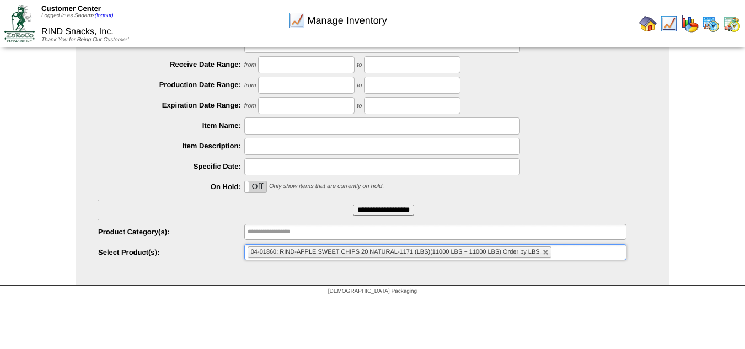  I want to click on label: Item Name:, so click(171, 125).